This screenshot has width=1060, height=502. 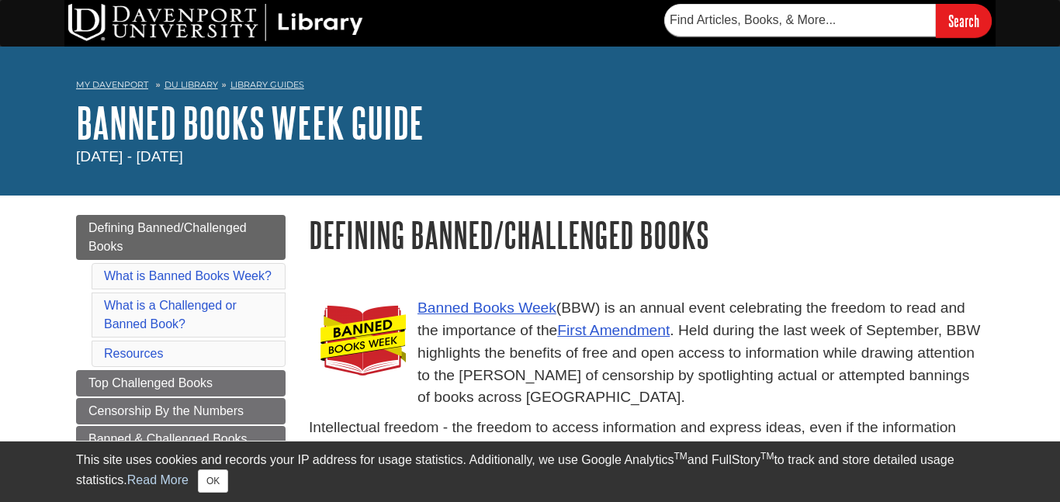 What do you see at coordinates (250, 123) in the screenshot?
I see `a: Banned Books Week Guide` at bounding box center [250, 123].